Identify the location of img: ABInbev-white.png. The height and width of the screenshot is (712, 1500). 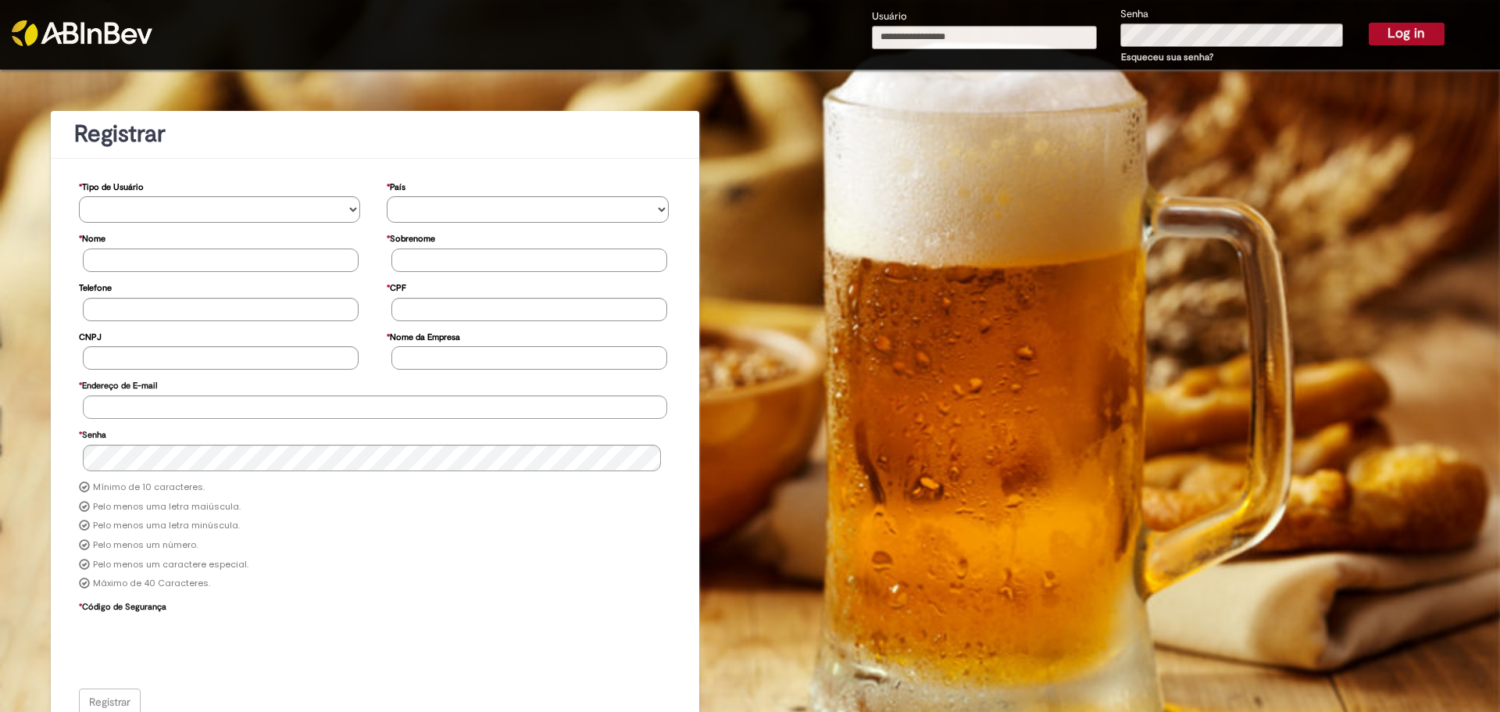
(82, 33).